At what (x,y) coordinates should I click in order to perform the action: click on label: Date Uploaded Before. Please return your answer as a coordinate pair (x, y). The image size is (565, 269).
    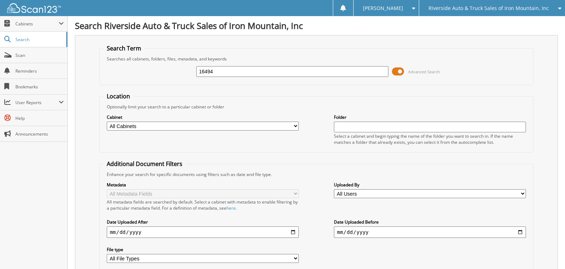
    Looking at the image, I should click on (429, 222).